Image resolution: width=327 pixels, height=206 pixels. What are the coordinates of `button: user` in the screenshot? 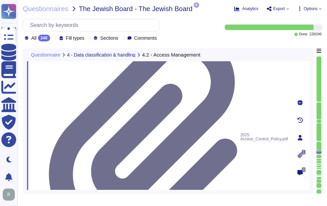 It's located at (10, 195).